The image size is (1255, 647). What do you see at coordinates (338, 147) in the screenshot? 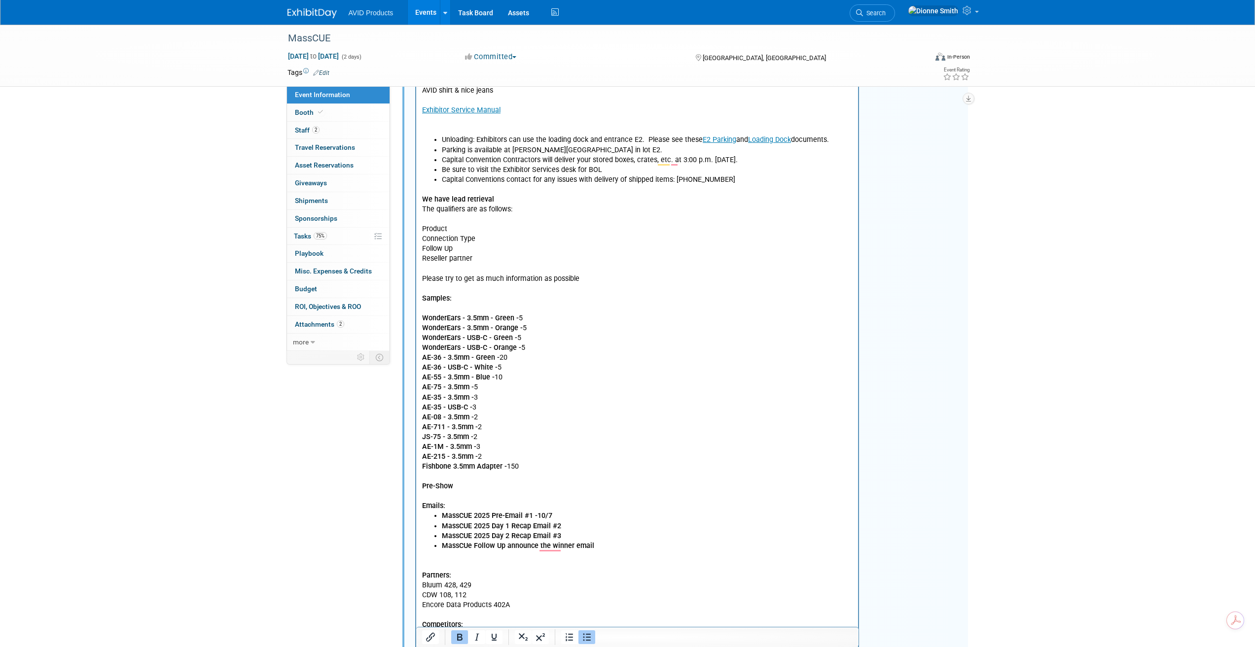
I see `a: Travel Reservations` at bounding box center [338, 147].